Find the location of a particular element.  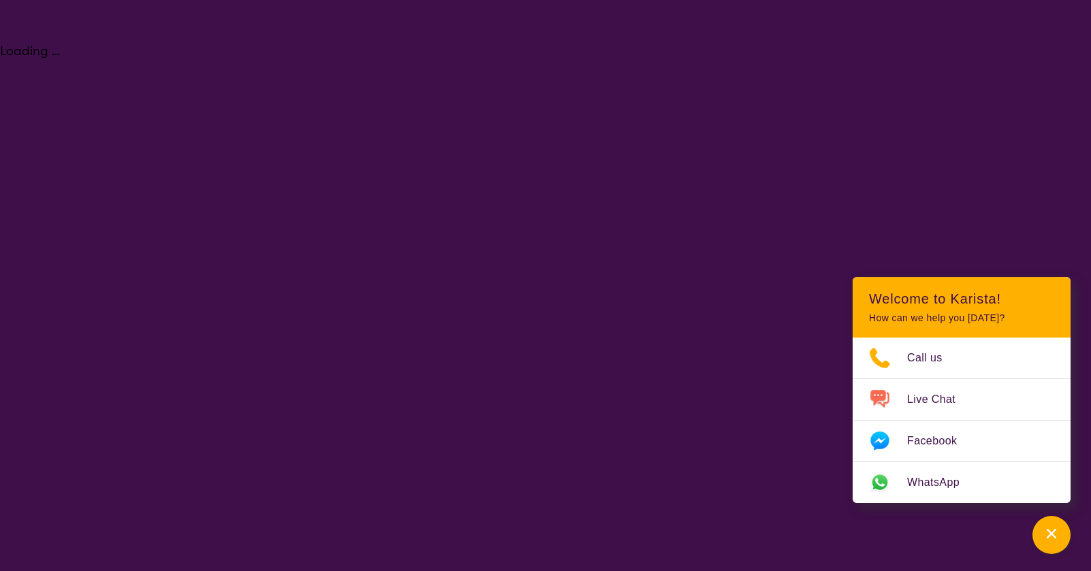

span: WhatsApp is located at coordinates (941, 483).